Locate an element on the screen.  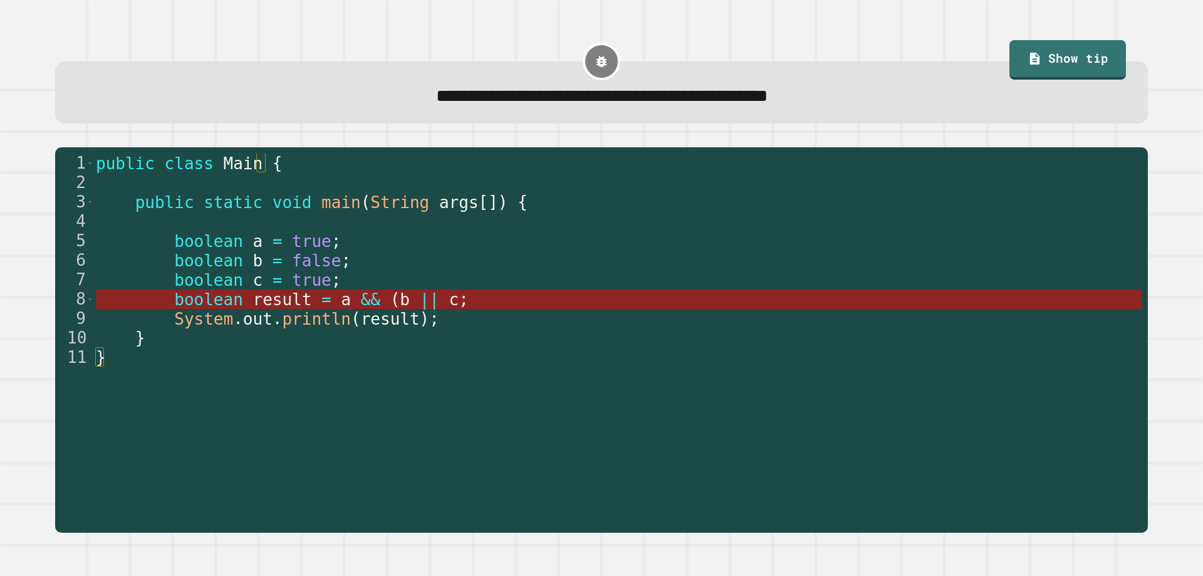
div: 9 is located at coordinates (75, 318).